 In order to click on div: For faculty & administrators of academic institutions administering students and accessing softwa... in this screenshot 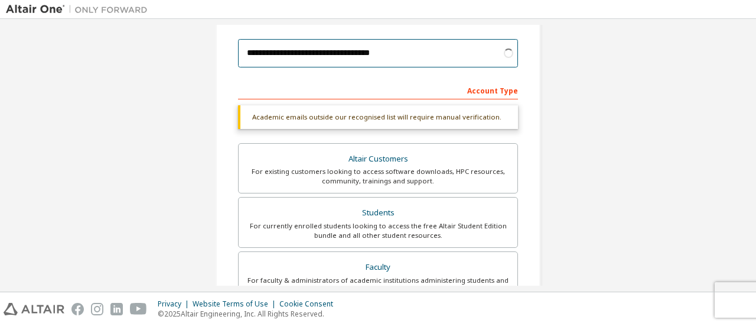, I will do `click(378, 285)`.